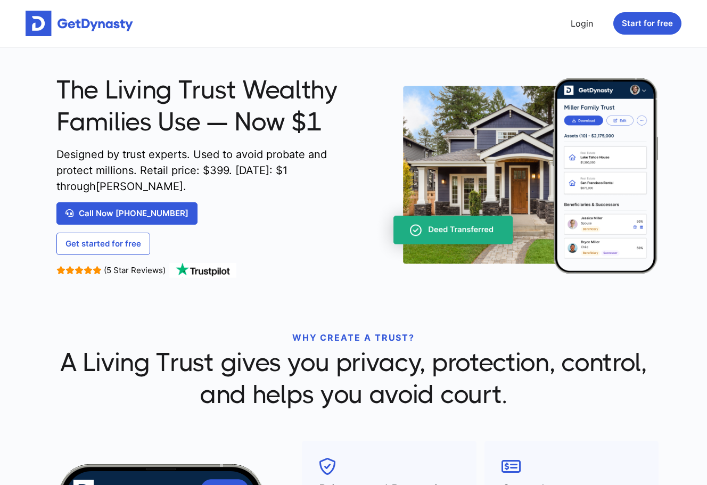 This screenshot has width=707, height=485. What do you see at coordinates (79, 23) in the screenshot?
I see `img: Get started for free with Dynasty Trust Company` at bounding box center [79, 23].